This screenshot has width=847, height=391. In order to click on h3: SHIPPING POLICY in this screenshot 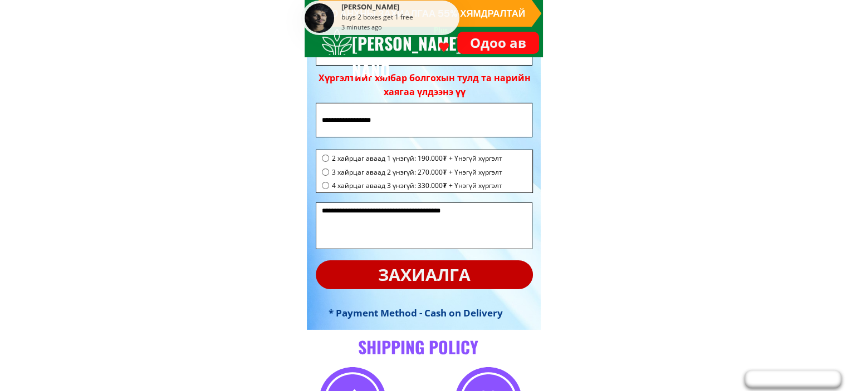, I will do `click(418, 347)`.